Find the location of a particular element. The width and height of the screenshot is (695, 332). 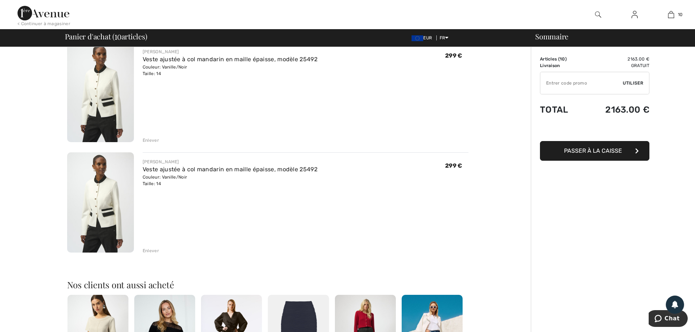

span: FR is located at coordinates (444, 38).